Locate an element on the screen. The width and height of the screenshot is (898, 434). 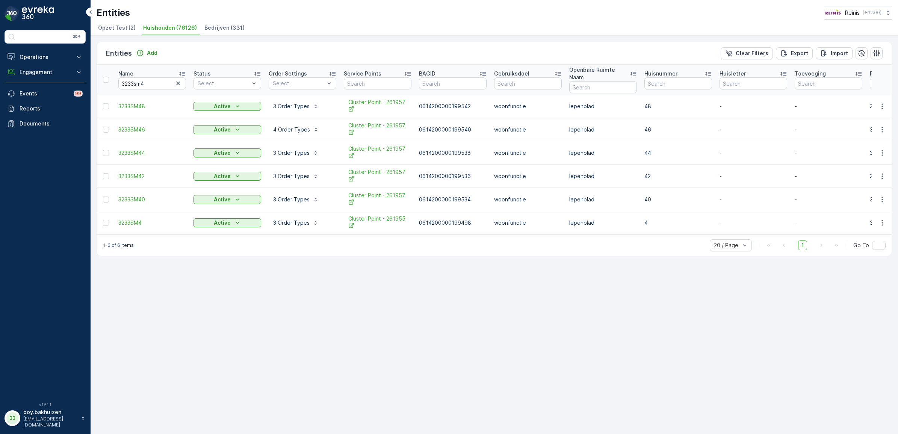
p: Postcode is located at coordinates (883, 74).